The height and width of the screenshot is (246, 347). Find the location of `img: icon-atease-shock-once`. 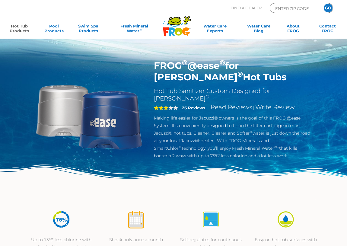

img: icon-atease-shock-once is located at coordinates (136, 219).